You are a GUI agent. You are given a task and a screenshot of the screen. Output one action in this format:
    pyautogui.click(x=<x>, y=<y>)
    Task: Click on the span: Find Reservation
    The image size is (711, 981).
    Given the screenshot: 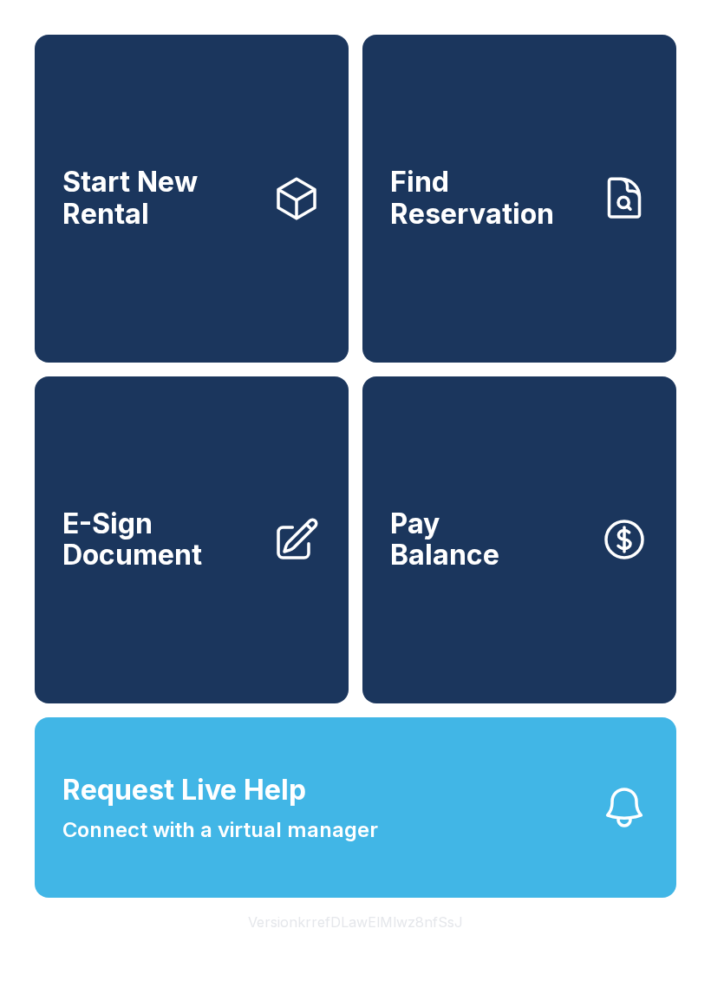 What is the action you would take?
    pyautogui.click(x=488, y=198)
    